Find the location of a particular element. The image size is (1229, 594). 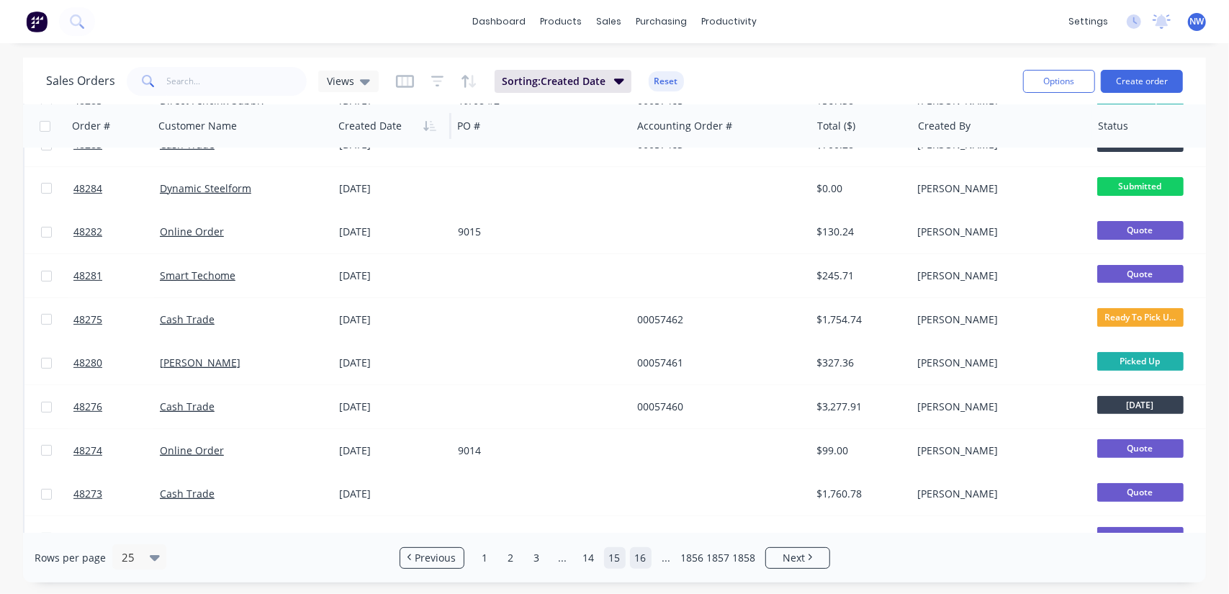

div: sales is located at coordinates (608, 22).